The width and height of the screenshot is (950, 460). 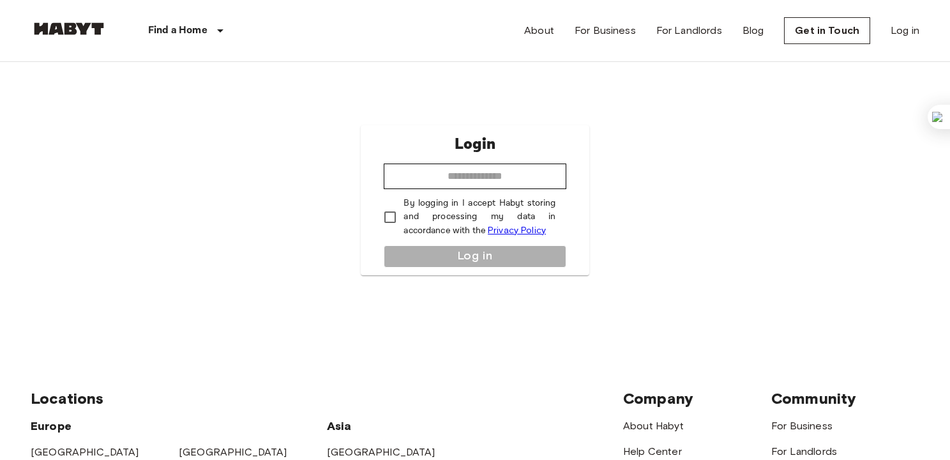 What do you see at coordinates (67, 398) in the screenshot?
I see `span: Locations` at bounding box center [67, 398].